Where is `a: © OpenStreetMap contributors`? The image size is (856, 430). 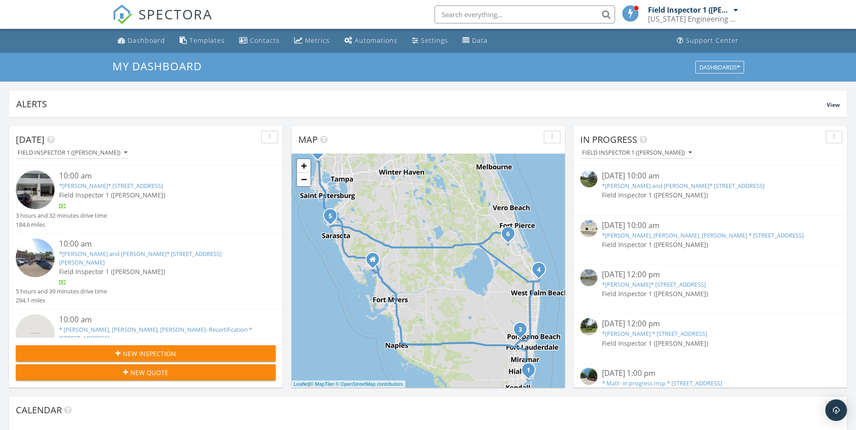
a: © OpenStreetMap contributors is located at coordinates (369, 384).